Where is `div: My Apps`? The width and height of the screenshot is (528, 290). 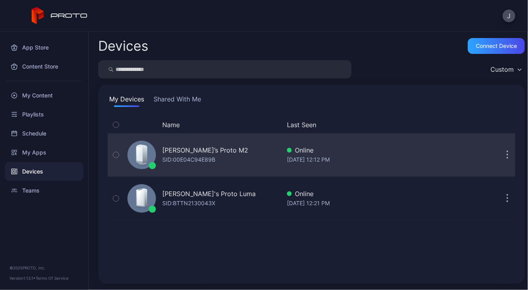 div: My Apps is located at coordinates (44, 152).